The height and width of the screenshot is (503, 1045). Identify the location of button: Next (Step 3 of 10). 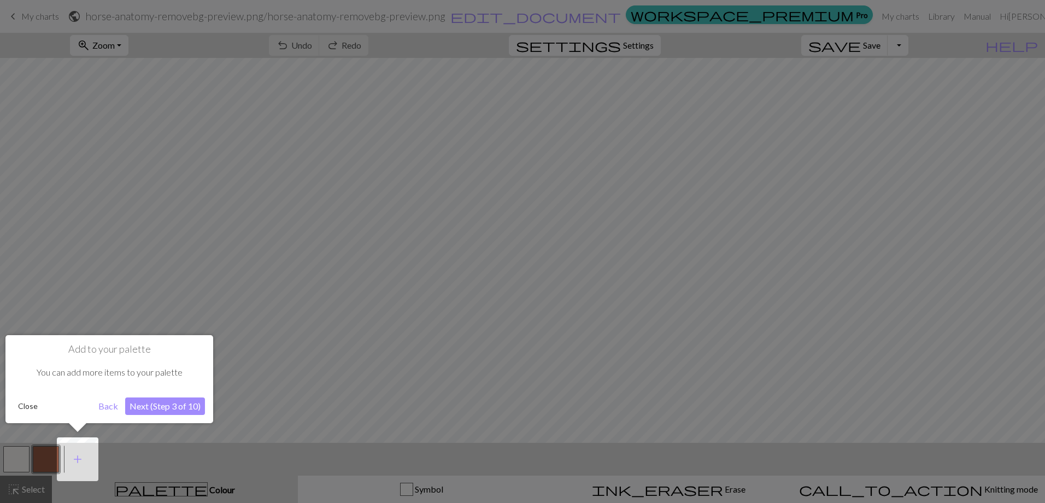
(165, 406).